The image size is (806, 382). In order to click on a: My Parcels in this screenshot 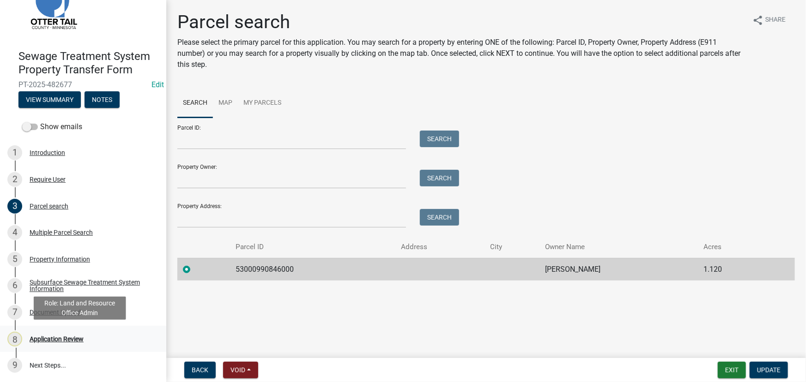, I will do `click(262, 103)`.